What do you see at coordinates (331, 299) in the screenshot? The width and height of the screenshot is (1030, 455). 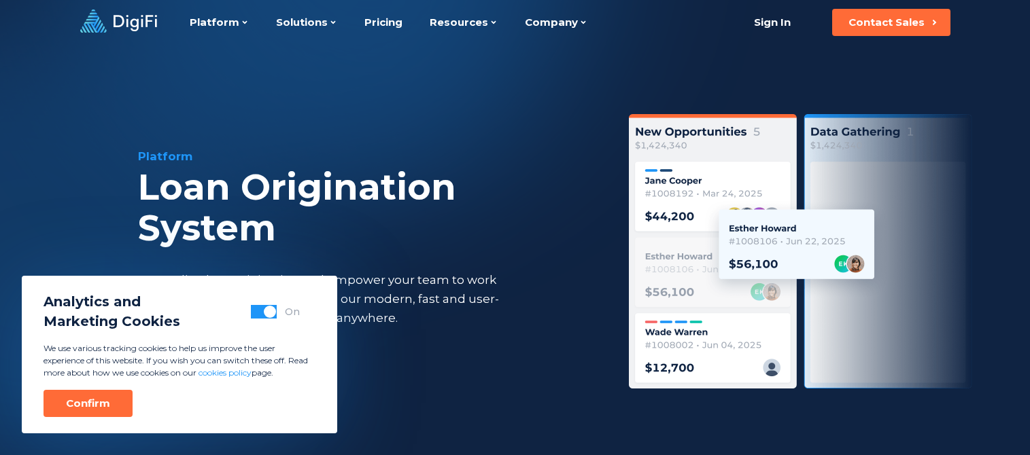 I see `div: Streamline loan origination and empower your team to work efficiently and collaboratively with ou...` at bounding box center [331, 299].